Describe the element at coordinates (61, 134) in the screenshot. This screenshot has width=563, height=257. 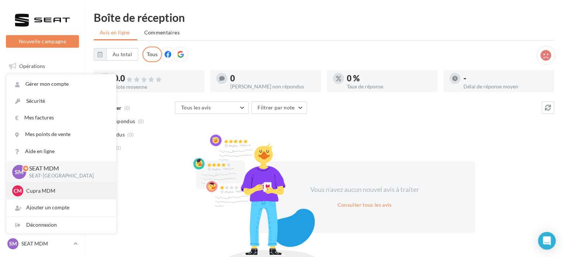
I see `a: Mes points de vente` at that location.